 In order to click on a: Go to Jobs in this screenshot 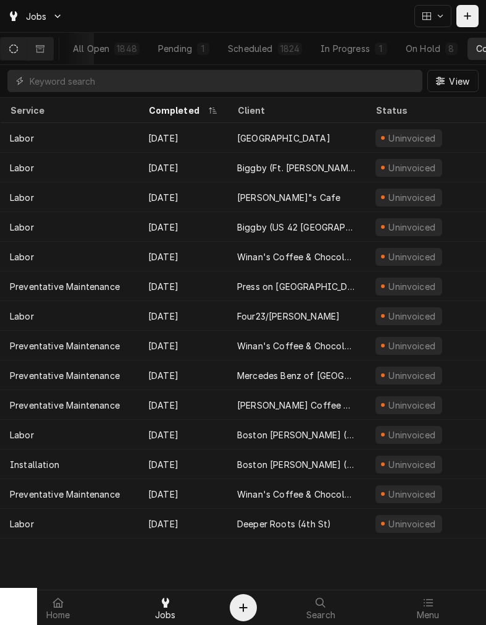, I will do `click(35, 16)`.